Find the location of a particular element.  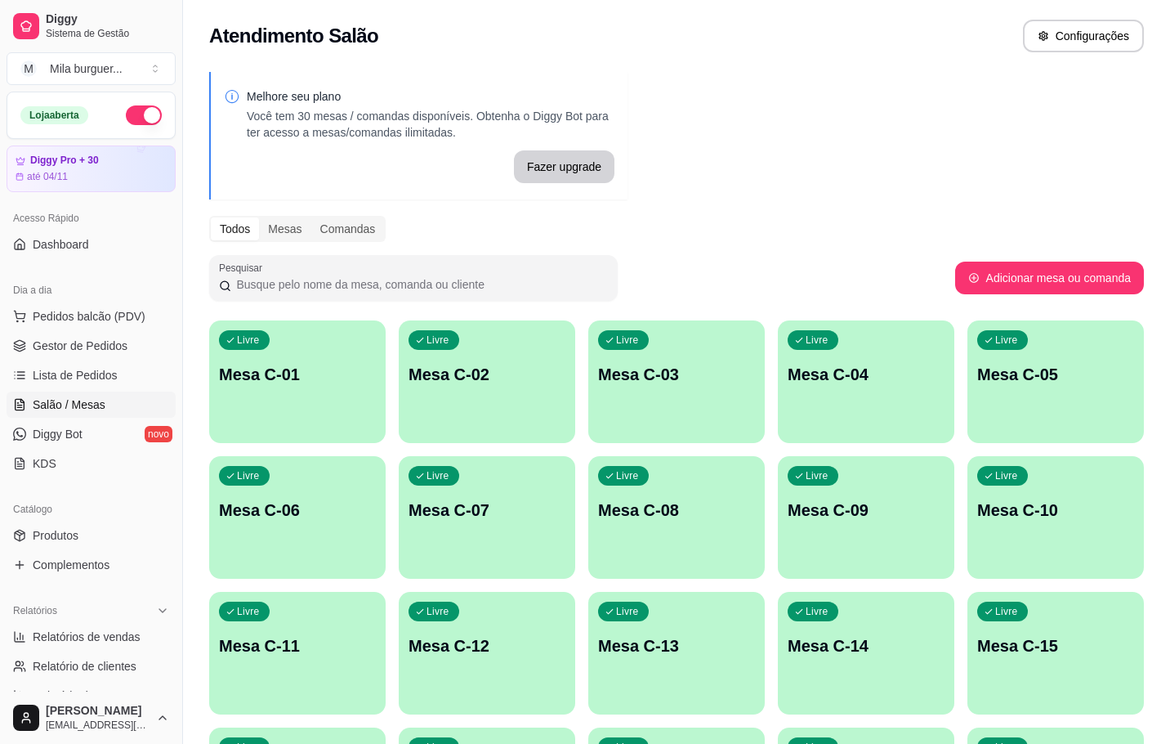

span: Sistema de Gestão is located at coordinates (107, 34).